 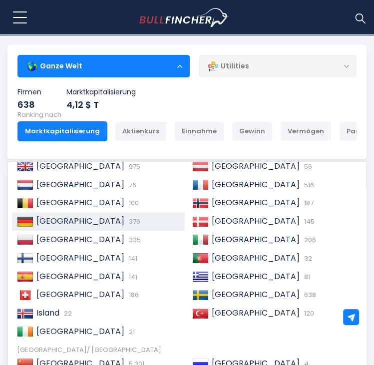 What do you see at coordinates (66, 313) in the screenshot?
I see `span: 22` at bounding box center [66, 313].